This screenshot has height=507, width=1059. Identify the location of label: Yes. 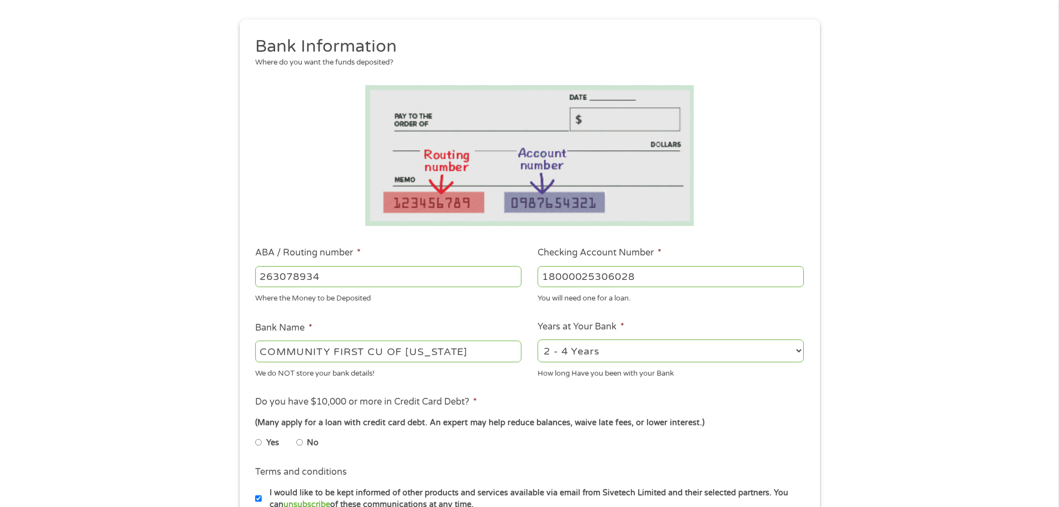
(272, 443).